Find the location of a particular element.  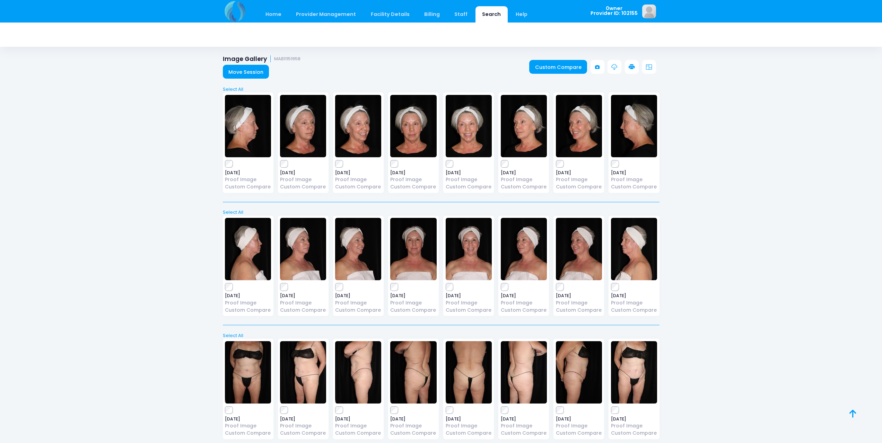

small: MAB11151958 is located at coordinates (287, 59).